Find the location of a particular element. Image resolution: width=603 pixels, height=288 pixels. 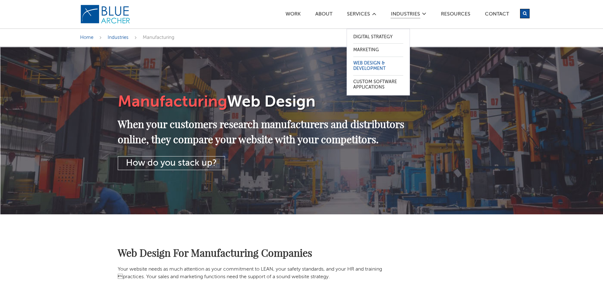

a: Digital Strategy is located at coordinates (378, 37).